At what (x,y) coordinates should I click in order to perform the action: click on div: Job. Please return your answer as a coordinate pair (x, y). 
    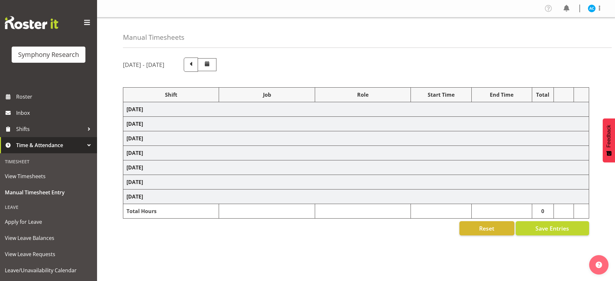
    Looking at the image, I should click on (266, 95).